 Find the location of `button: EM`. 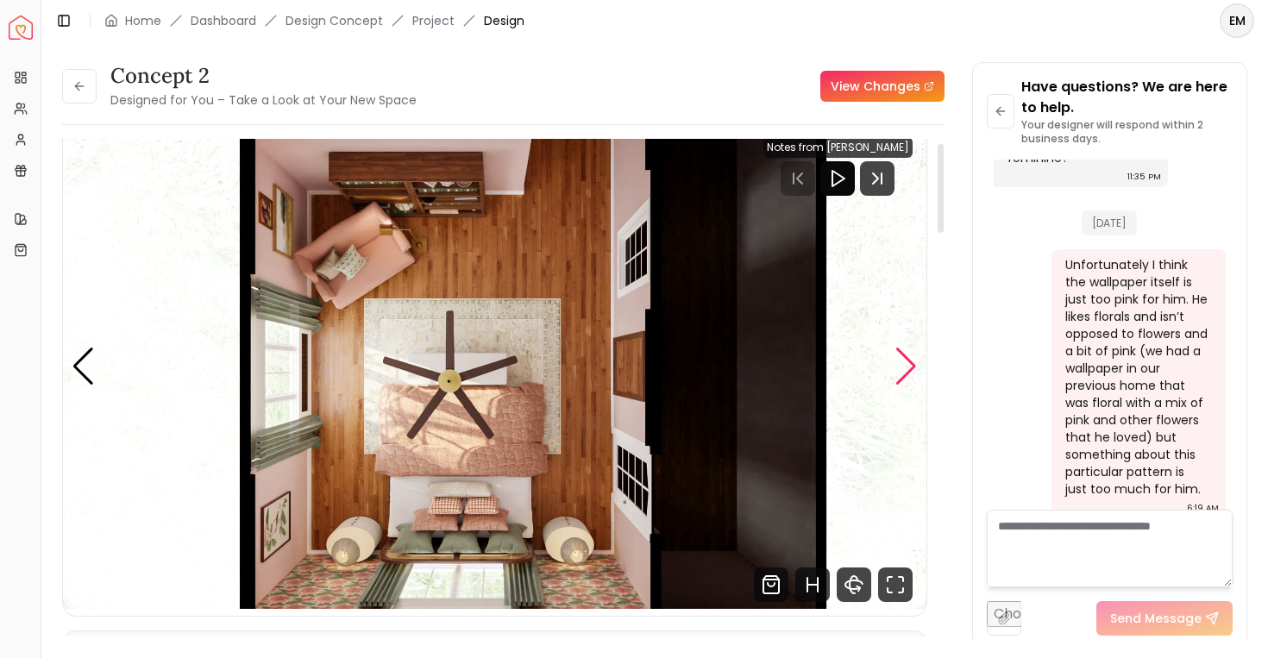

button: EM is located at coordinates (1237, 21).